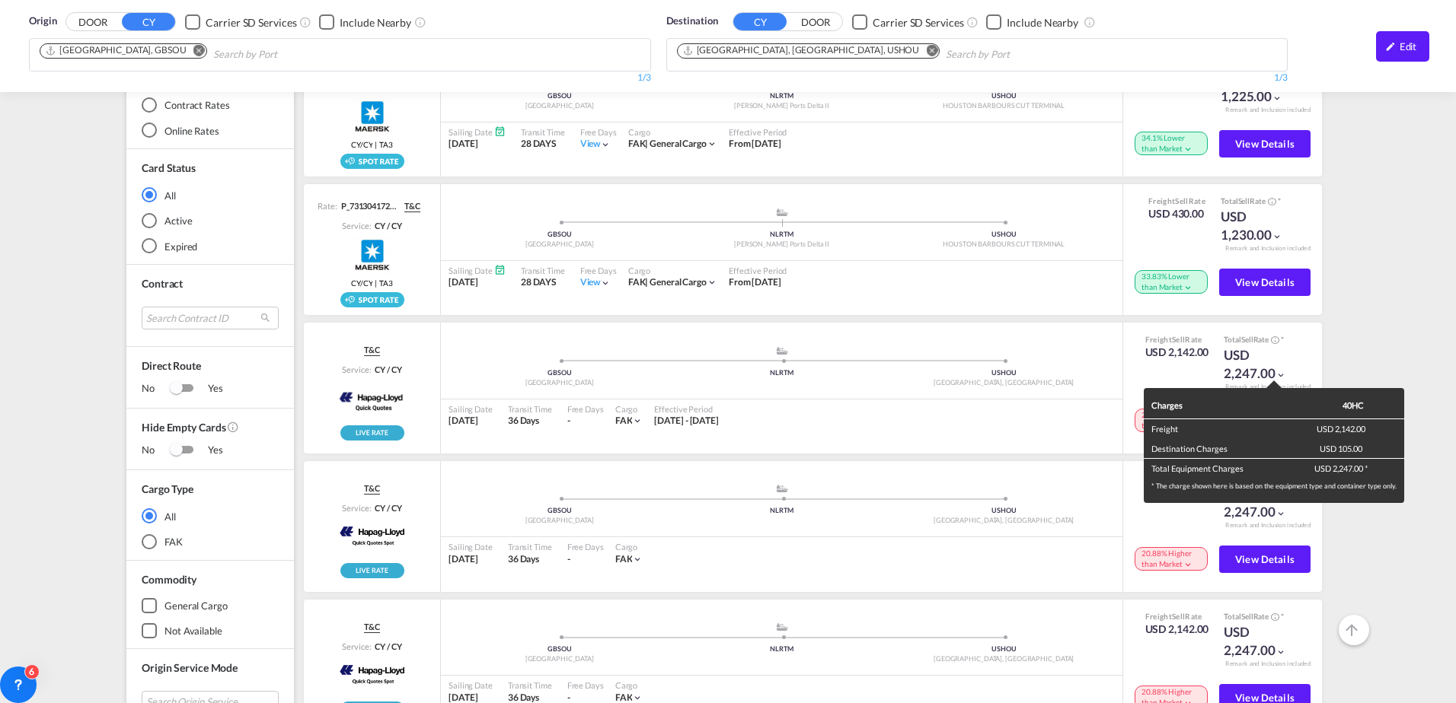 This screenshot has height=703, width=1456. I want to click on th: Charges, so click(1223, 407).